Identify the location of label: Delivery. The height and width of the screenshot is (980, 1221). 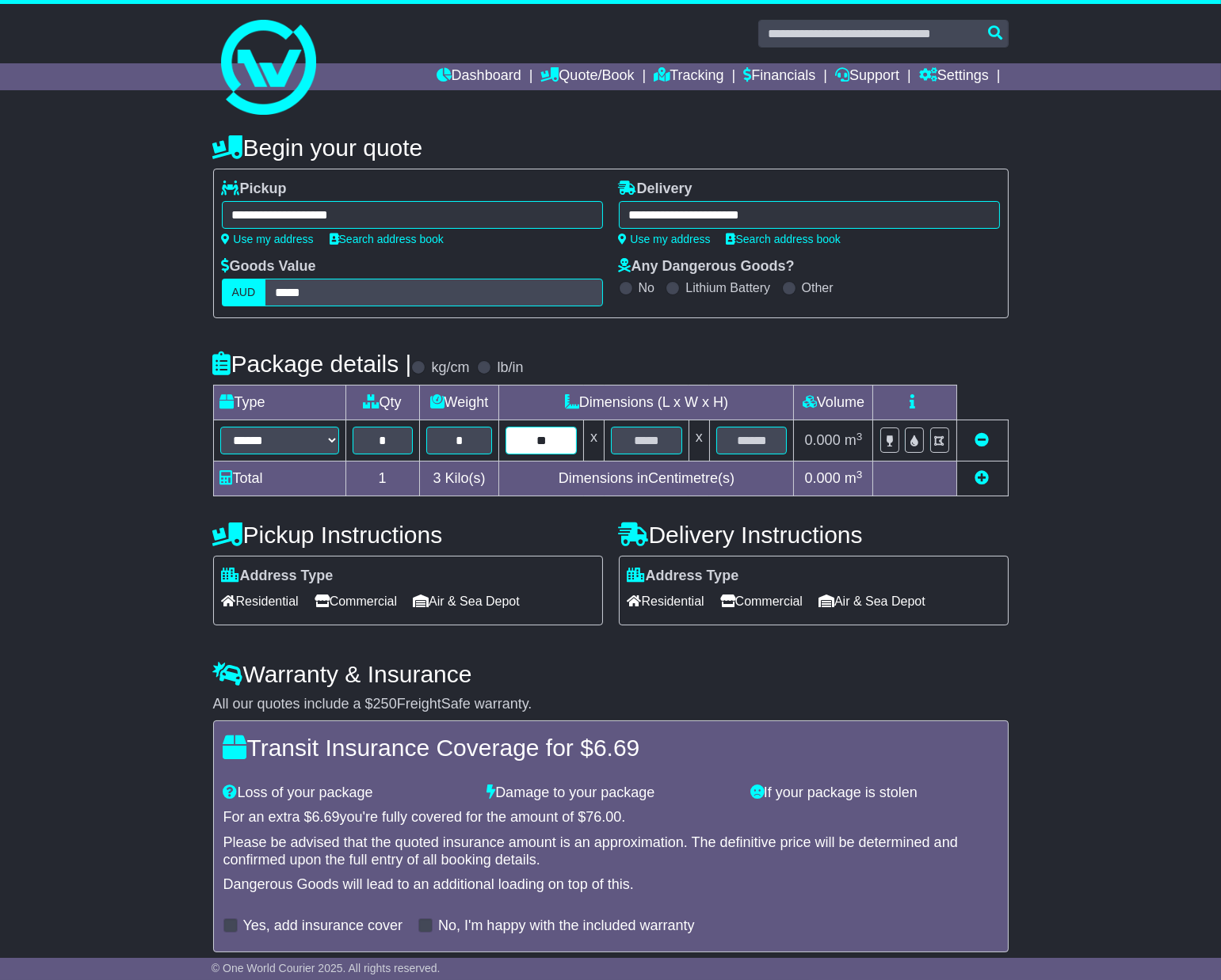
(655, 190).